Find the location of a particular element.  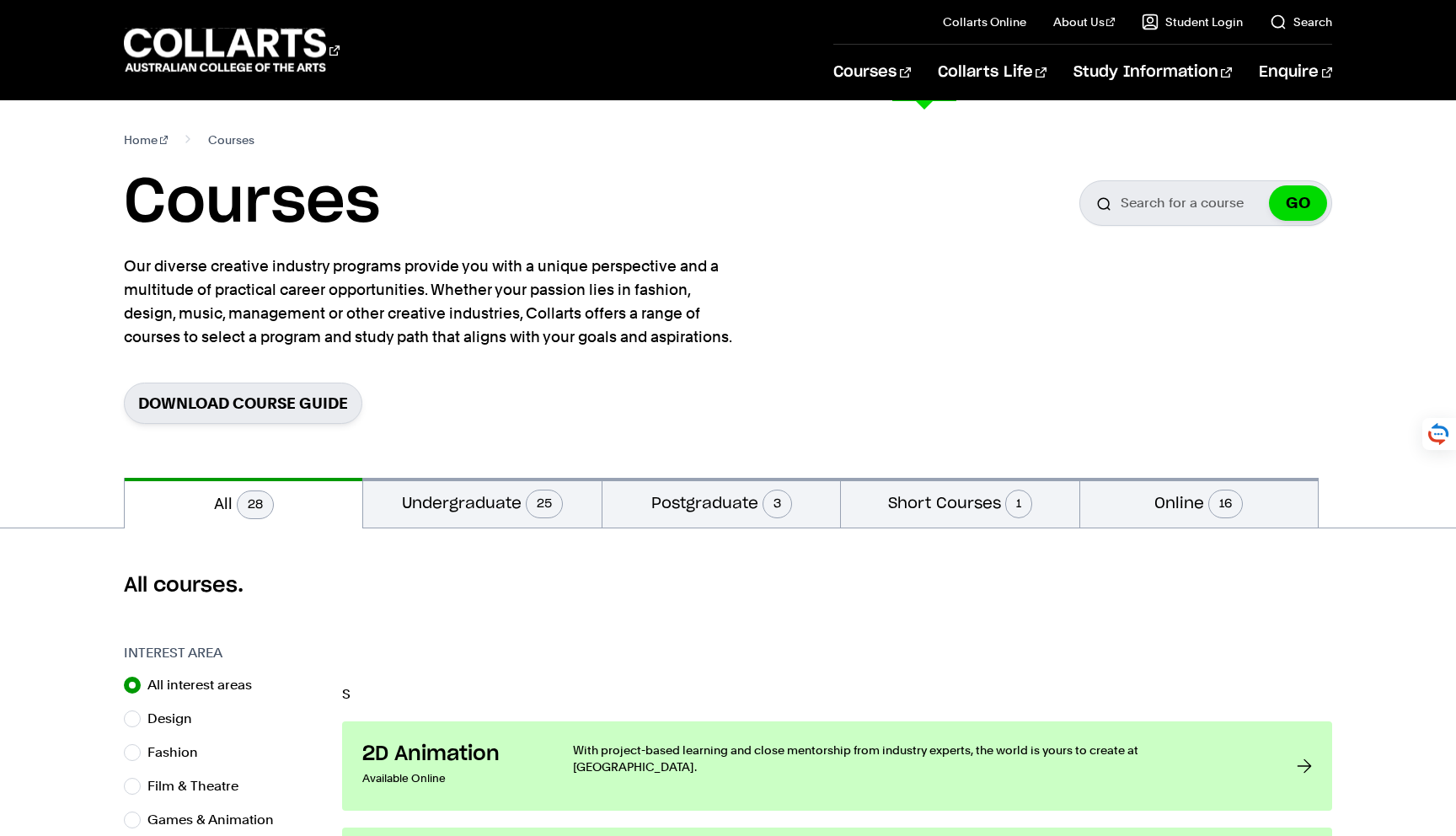

label: Design is located at coordinates (176, 719).